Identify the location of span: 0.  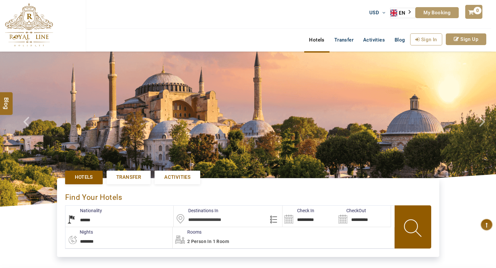
(478, 10).